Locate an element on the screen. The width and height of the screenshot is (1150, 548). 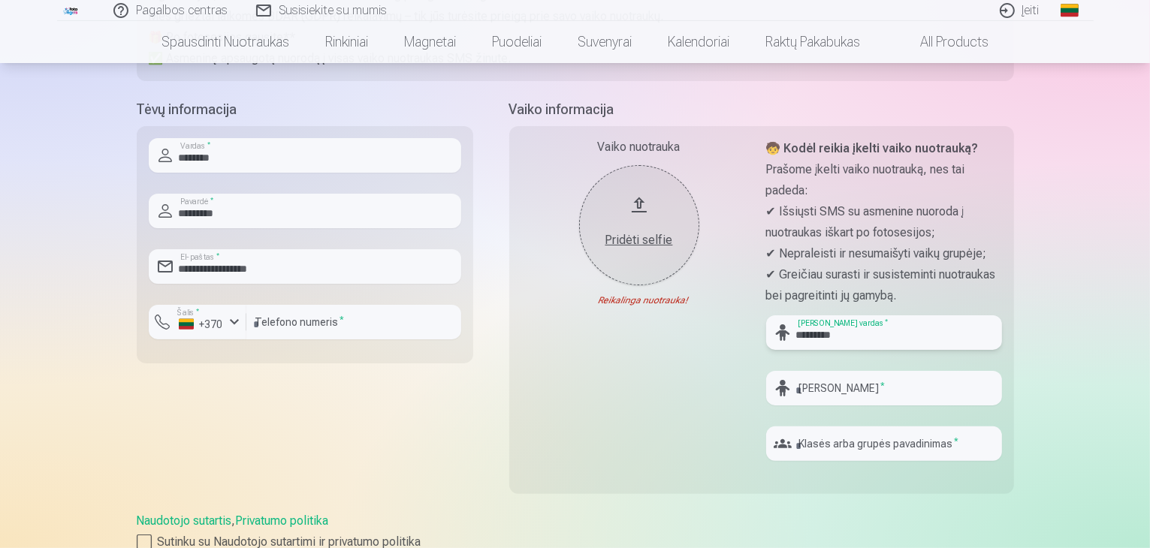
a: Puodeliai is located at coordinates (517, 42).